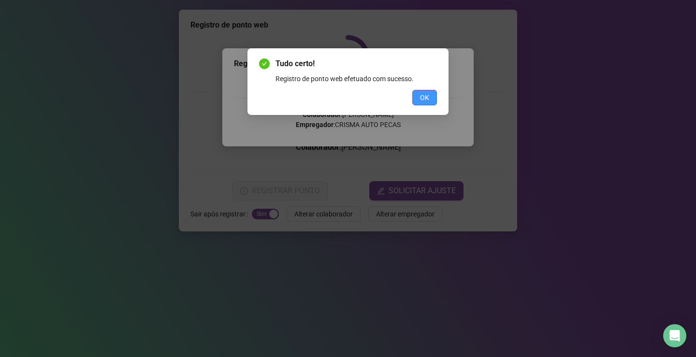 The height and width of the screenshot is (357, 696). I want to click on button: OK, so click(425, 98).